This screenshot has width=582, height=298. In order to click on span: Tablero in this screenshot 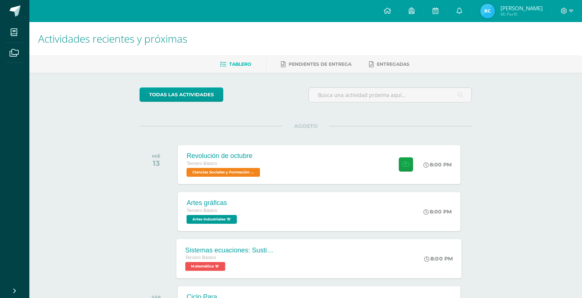, I will do `click(240, 64)`.